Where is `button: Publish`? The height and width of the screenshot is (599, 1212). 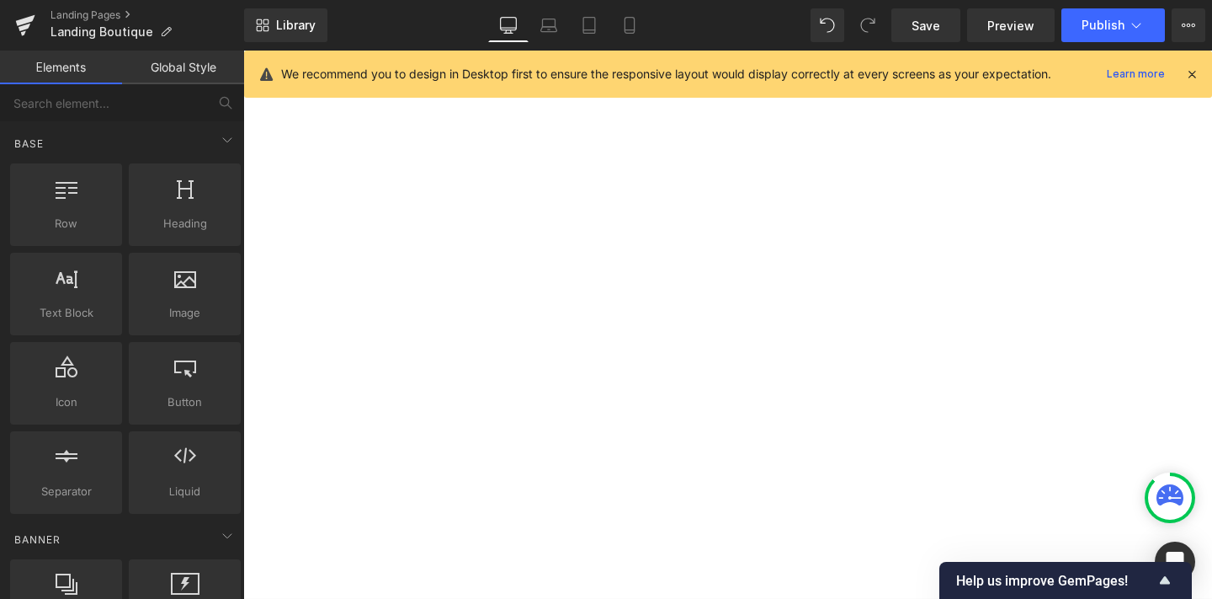 button: Publish is located at coordinates (1113, 25).